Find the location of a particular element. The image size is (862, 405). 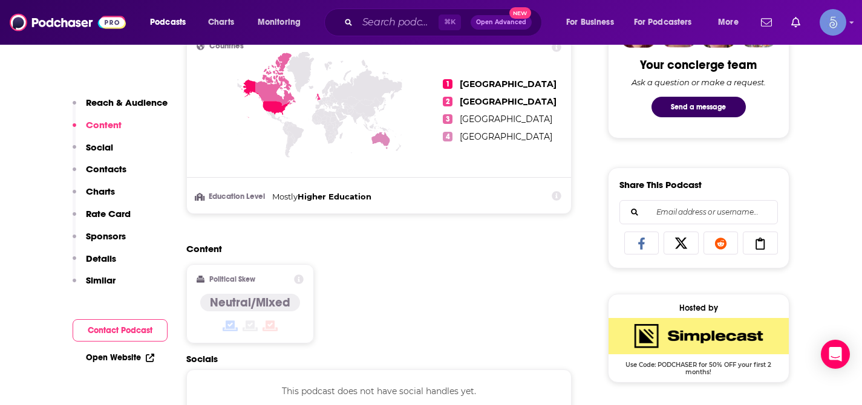

p: Social is located at coordinates (99, 147).